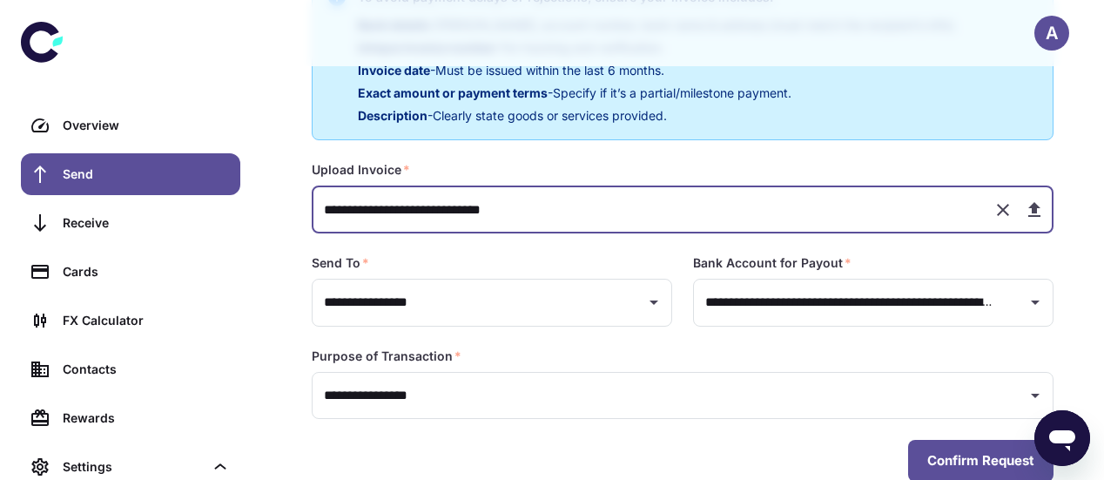 Image resolution: width=1104 pixels, height=480 pixels. Describe the element at coordinates (146, 125) in the screenshot. I see `div: Overview` at that location.